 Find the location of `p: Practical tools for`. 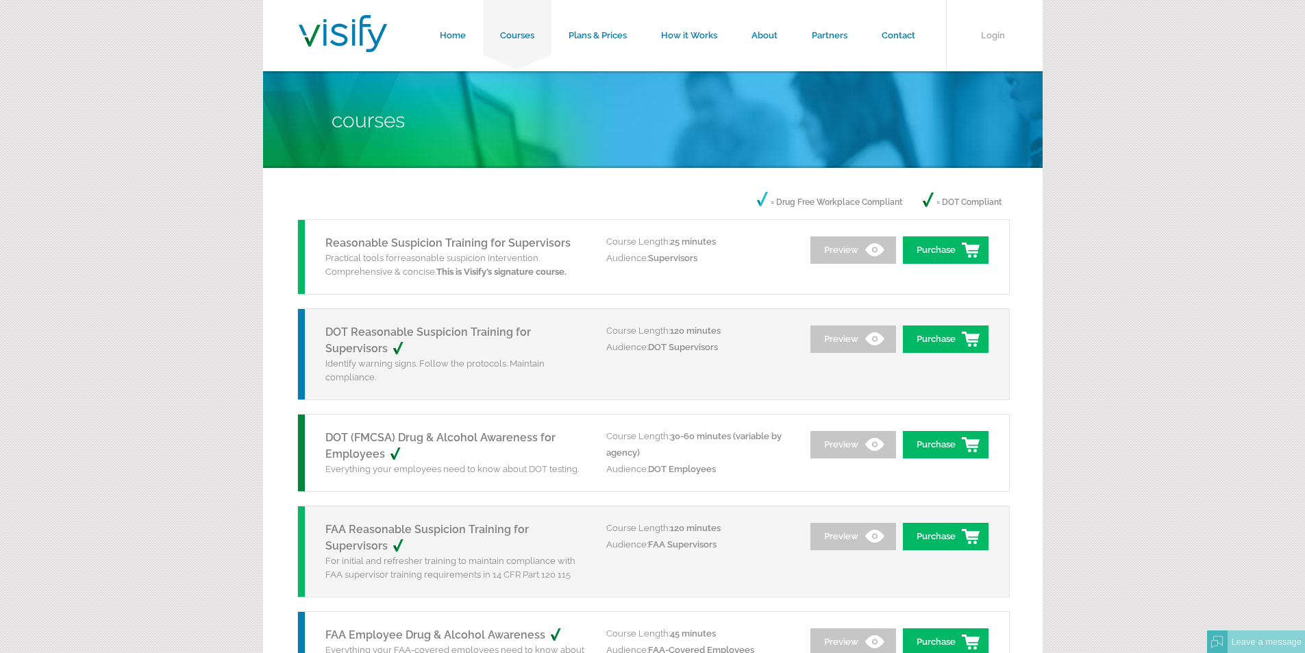

p: Practical tools for is located at coordinates (456, 265).